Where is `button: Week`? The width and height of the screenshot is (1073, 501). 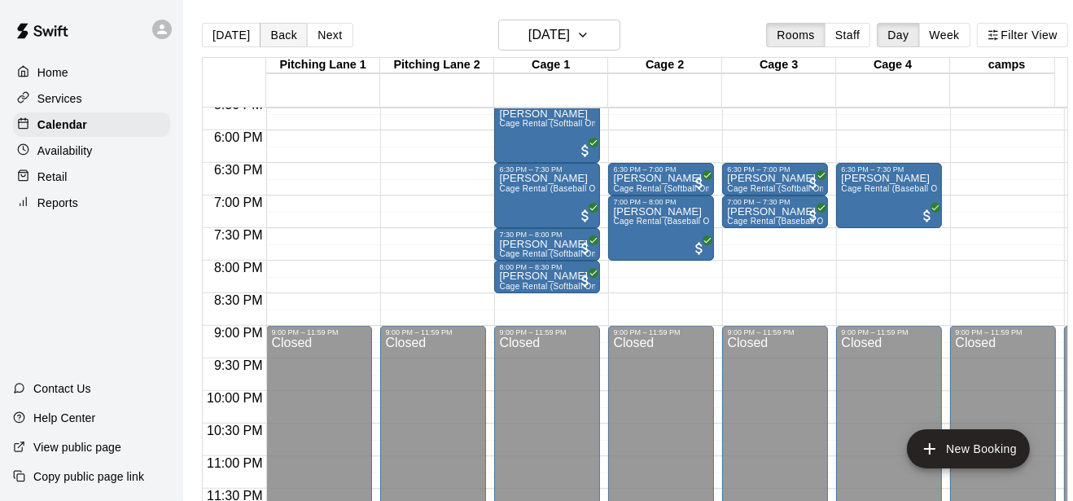 button: Week is located at coordinates (945, 35).